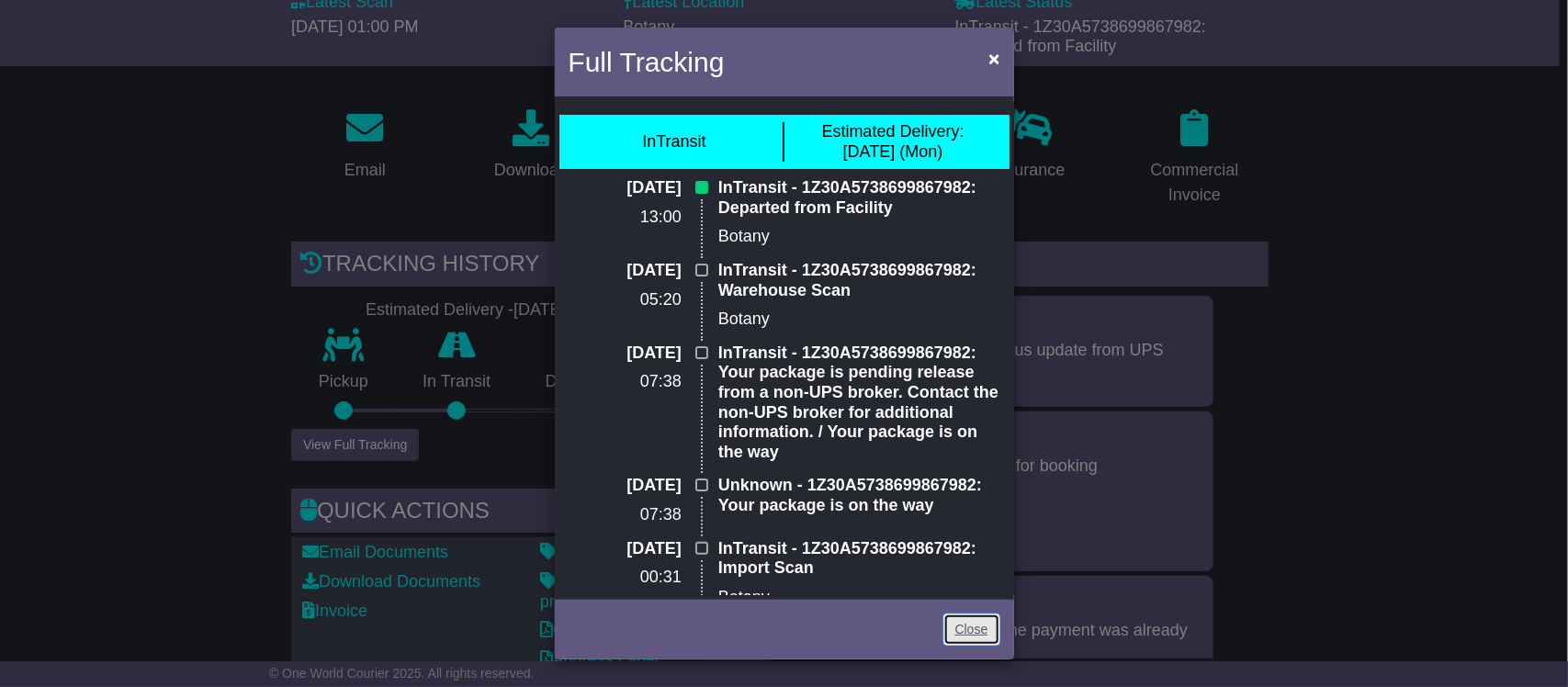  Describe the element at coordinates (994, 58) in the screenshot. I see `button: Close` at that location.